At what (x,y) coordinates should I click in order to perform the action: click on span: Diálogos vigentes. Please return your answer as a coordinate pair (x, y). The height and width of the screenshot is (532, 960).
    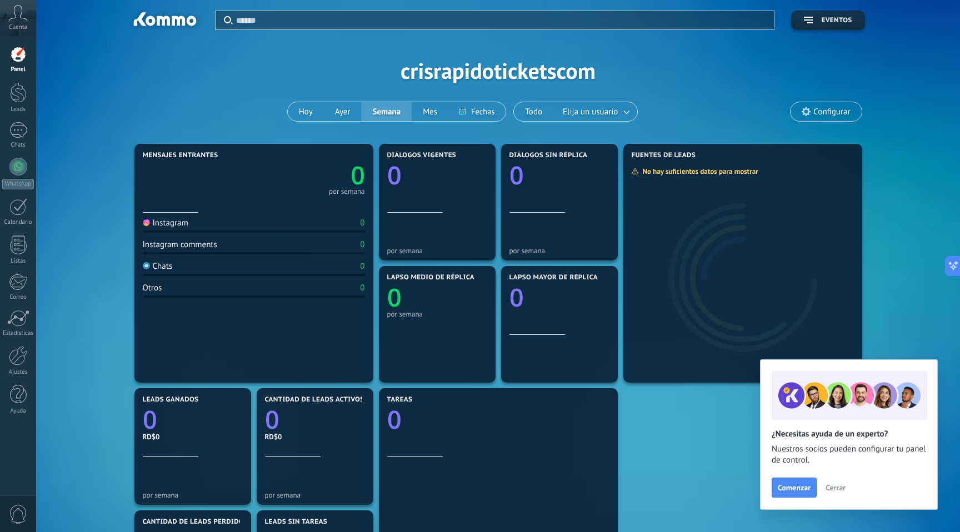
    Looking at the image, I should click on (422, 156).